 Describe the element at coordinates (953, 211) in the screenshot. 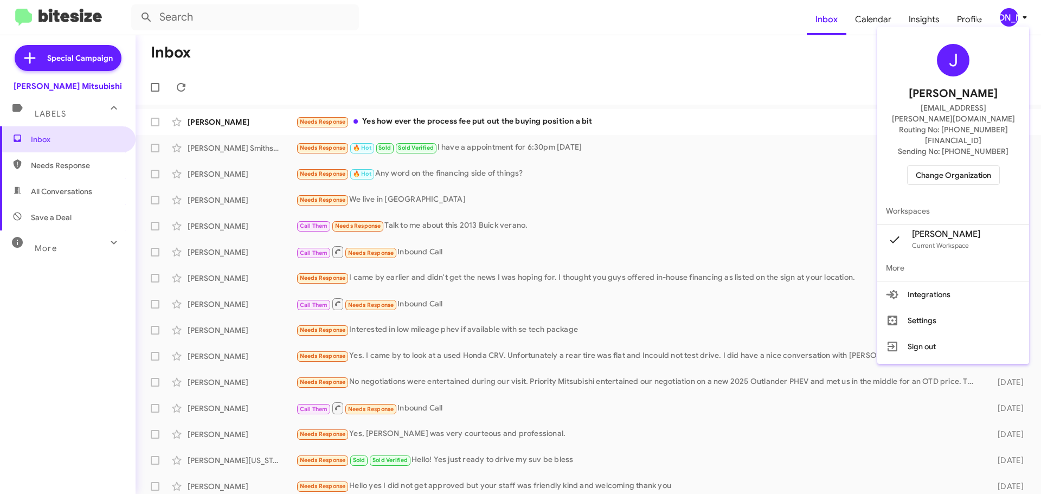

I see `span: Workspaces` at that location.